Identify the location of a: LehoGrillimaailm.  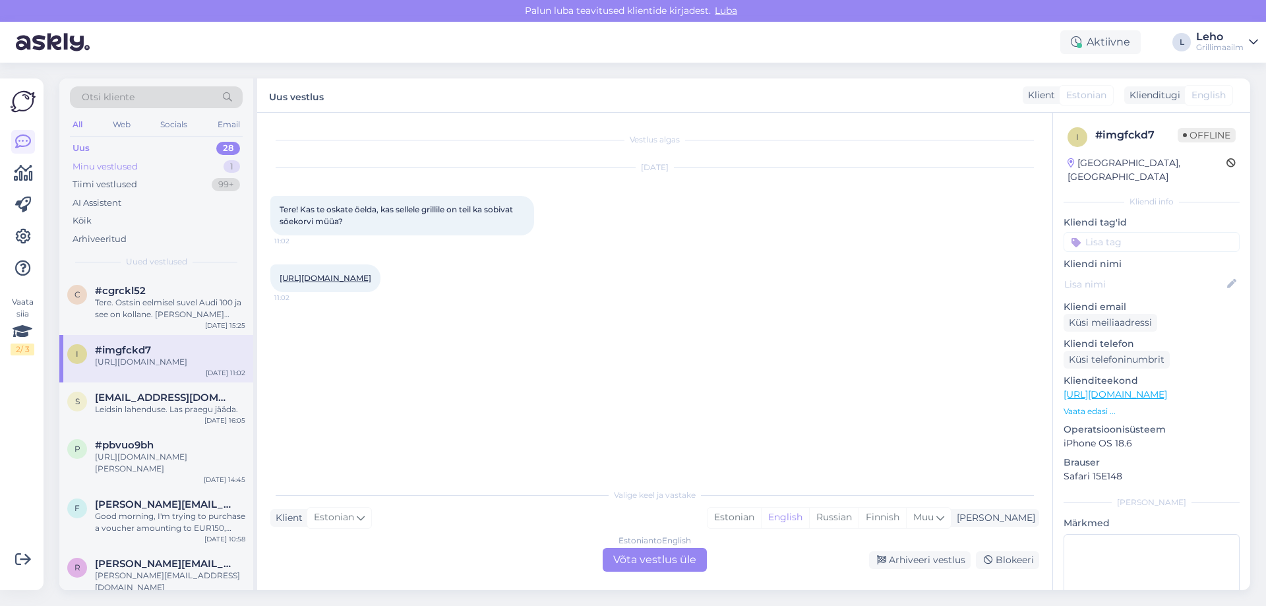
(1228, 42).